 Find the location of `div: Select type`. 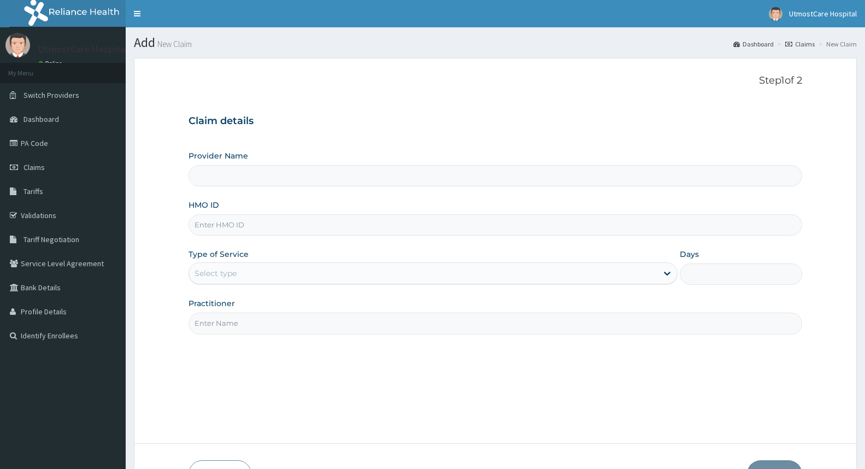

div: Select type is located at coordinates (215, 273).